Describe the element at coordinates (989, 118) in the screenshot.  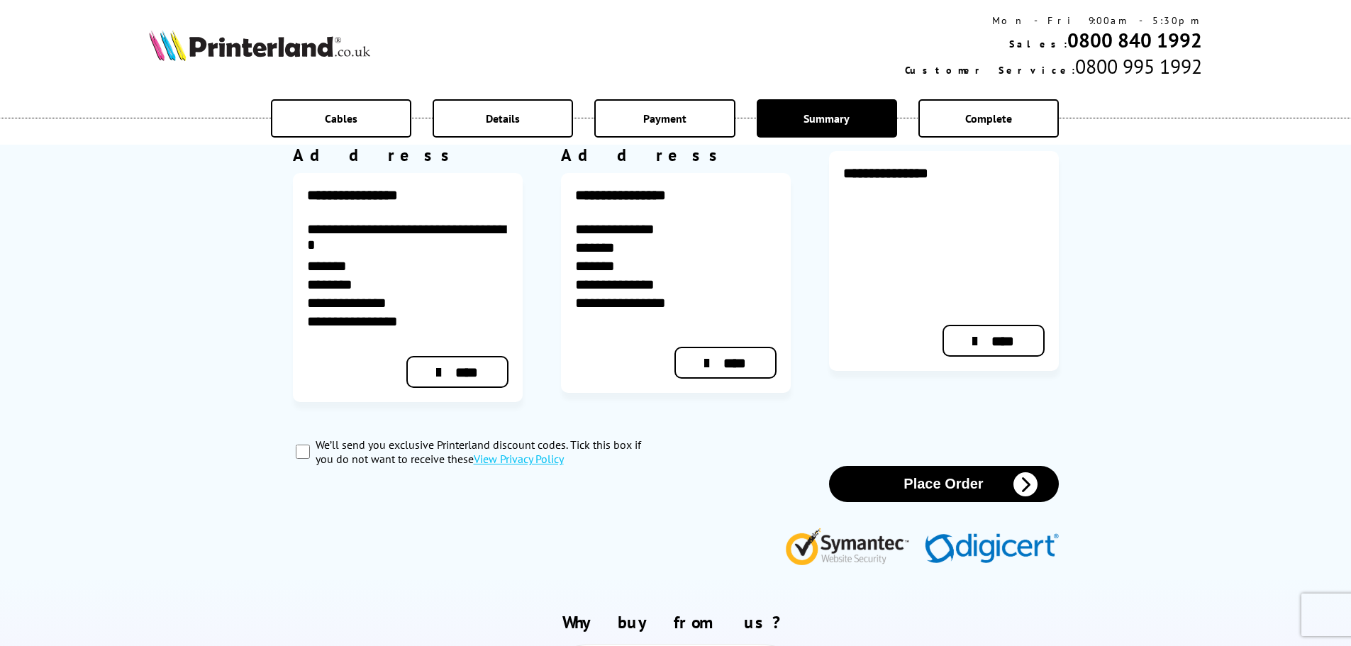
I see `span: Complete` at that location.